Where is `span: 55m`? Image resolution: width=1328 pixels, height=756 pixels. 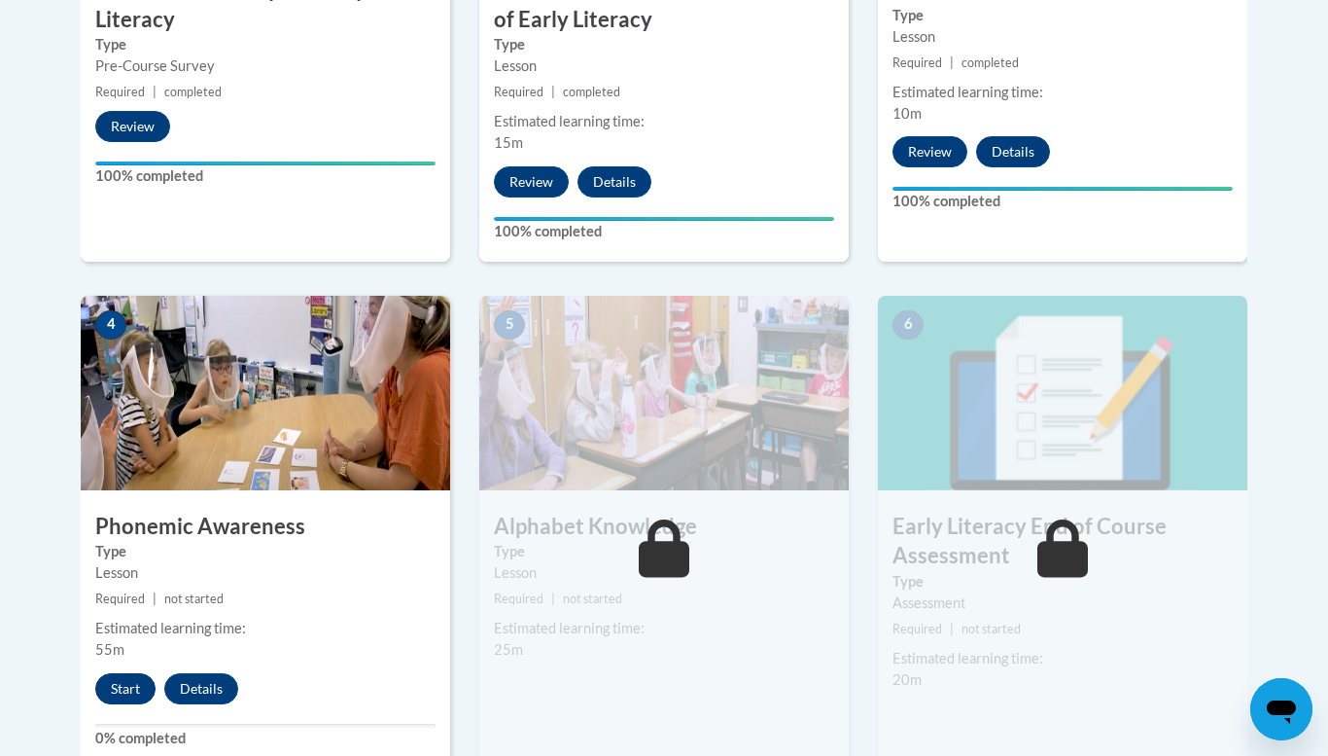
span: 55m is located at coordinates (110, 649).